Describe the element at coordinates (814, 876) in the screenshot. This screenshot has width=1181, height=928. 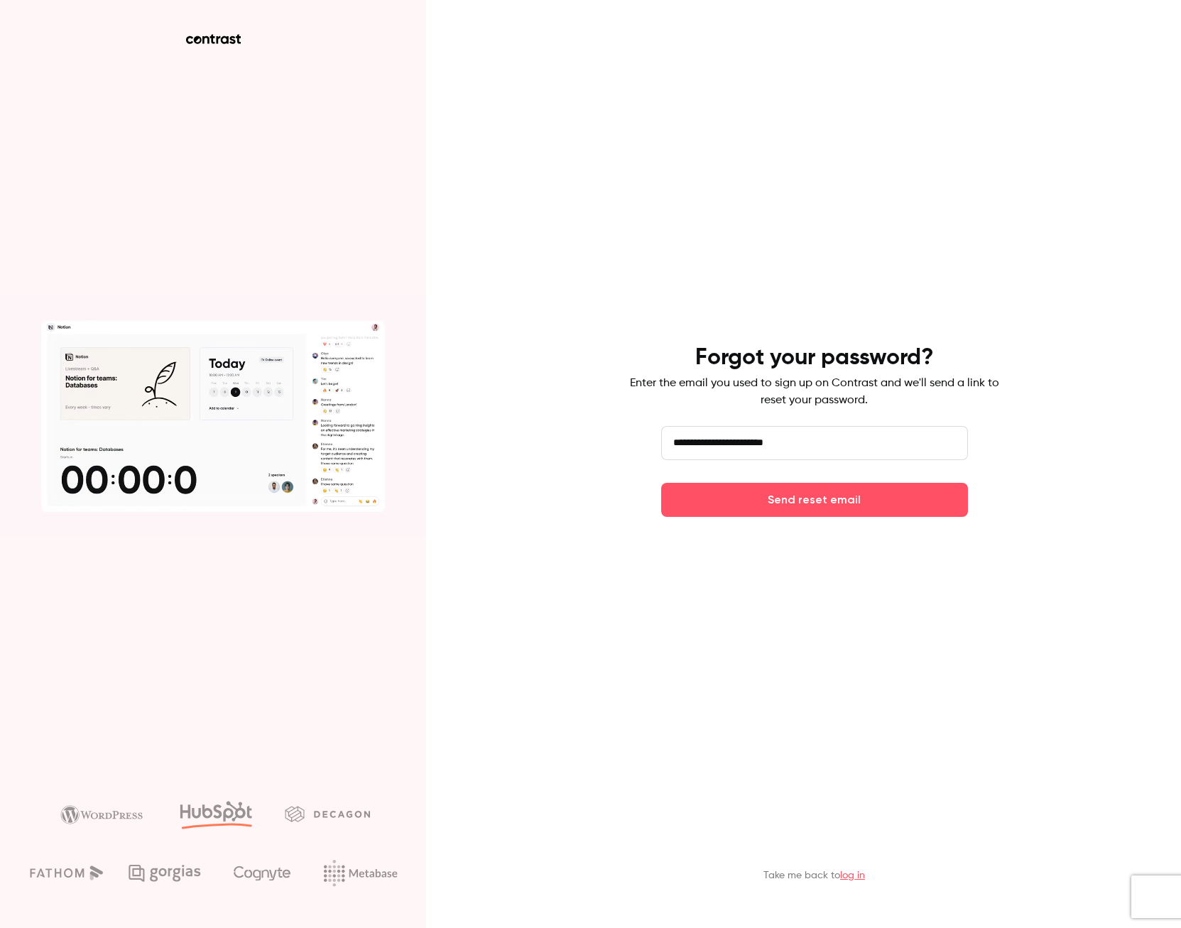
I see `p: Take me back to` at that location.